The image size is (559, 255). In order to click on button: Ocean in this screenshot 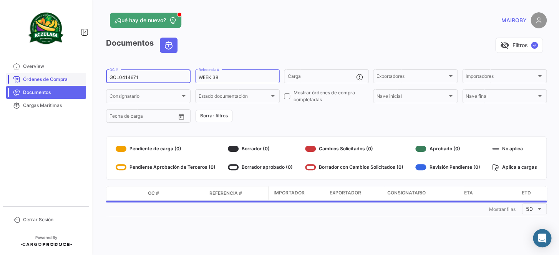, I will do `click(169, 45)`.